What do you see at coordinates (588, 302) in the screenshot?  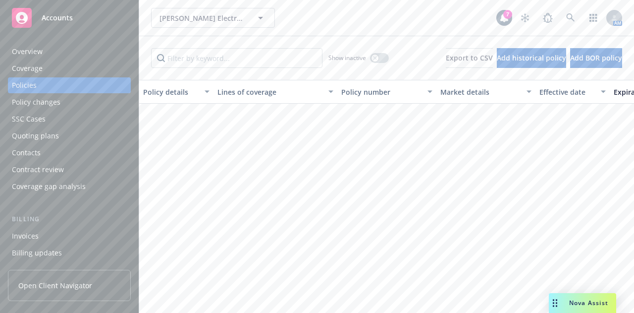 I see `span: Nova Assist` at bounding box center [588, 302].